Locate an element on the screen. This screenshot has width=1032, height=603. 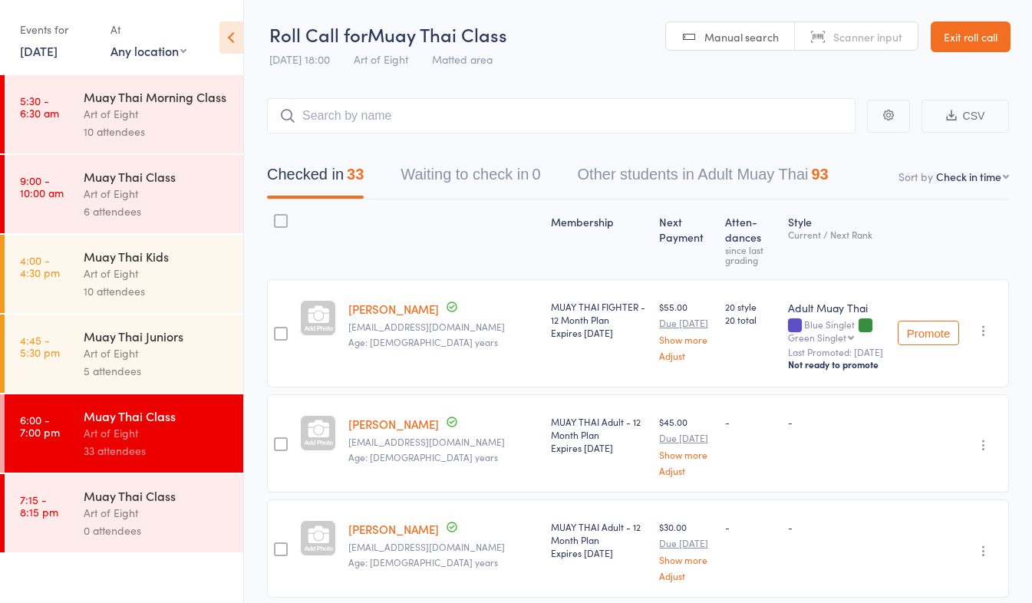
small: ebadiamirhossein@ymail.com is located at coordinates (444, 547).